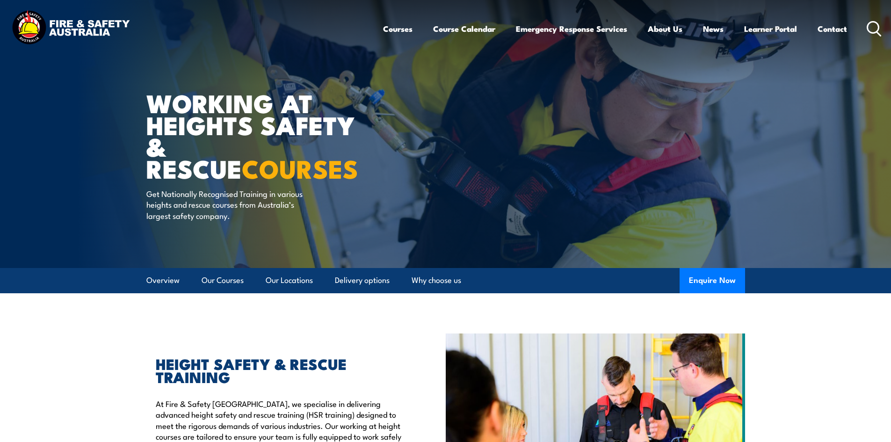  What do you see at coordinates (223, 280) in the screenshot?
I see `a: Our Courses` at bounding box center [223, 280].